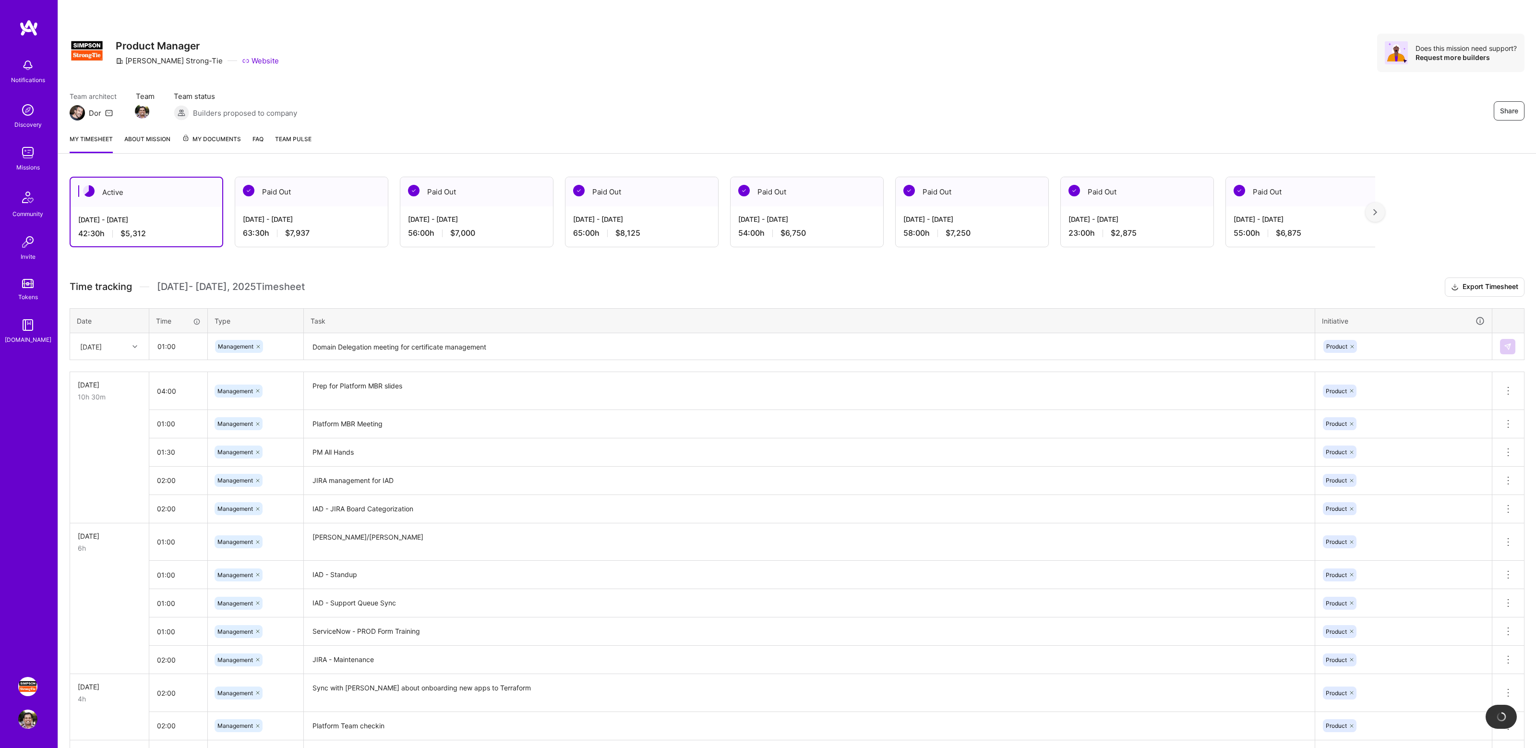  What do you see at coordinates (133, 233) in the screenshot?
I see `span: $5,312` at bounding box center [133, 233].